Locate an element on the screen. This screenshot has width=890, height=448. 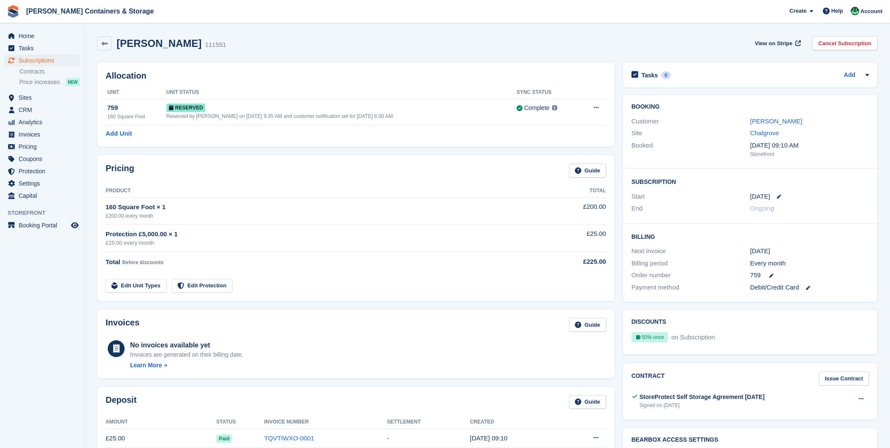
span: Total is located at coordinates (113, 261).